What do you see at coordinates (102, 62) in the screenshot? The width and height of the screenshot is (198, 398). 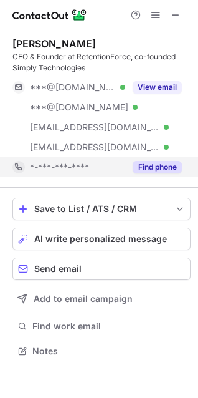 I see `div: CEO & Founder at RetentionForce, co-founded Simply Technologies` at bounding box center [102, 62].